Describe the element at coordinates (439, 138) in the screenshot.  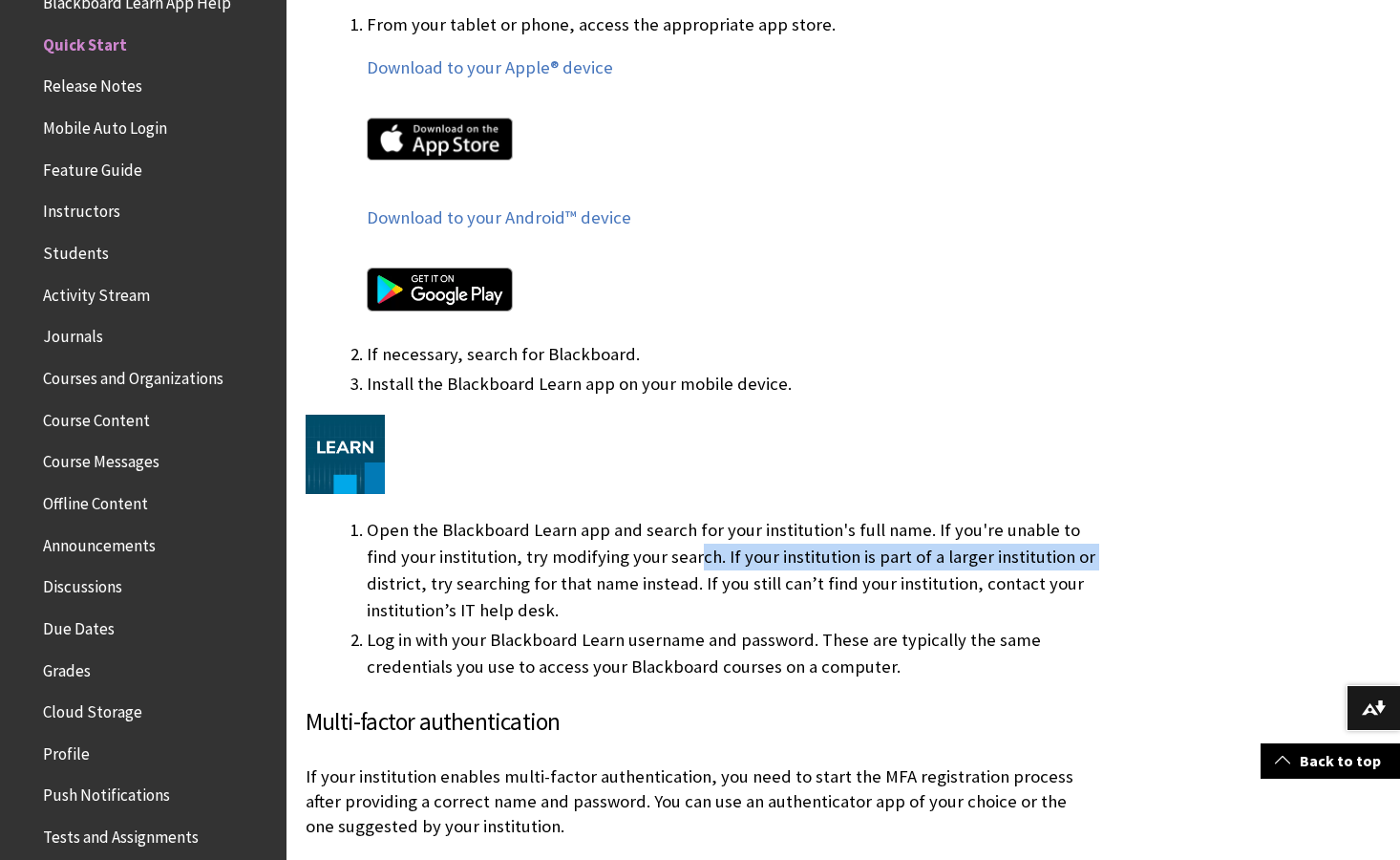
I see `img: Apple App Store` at that location.